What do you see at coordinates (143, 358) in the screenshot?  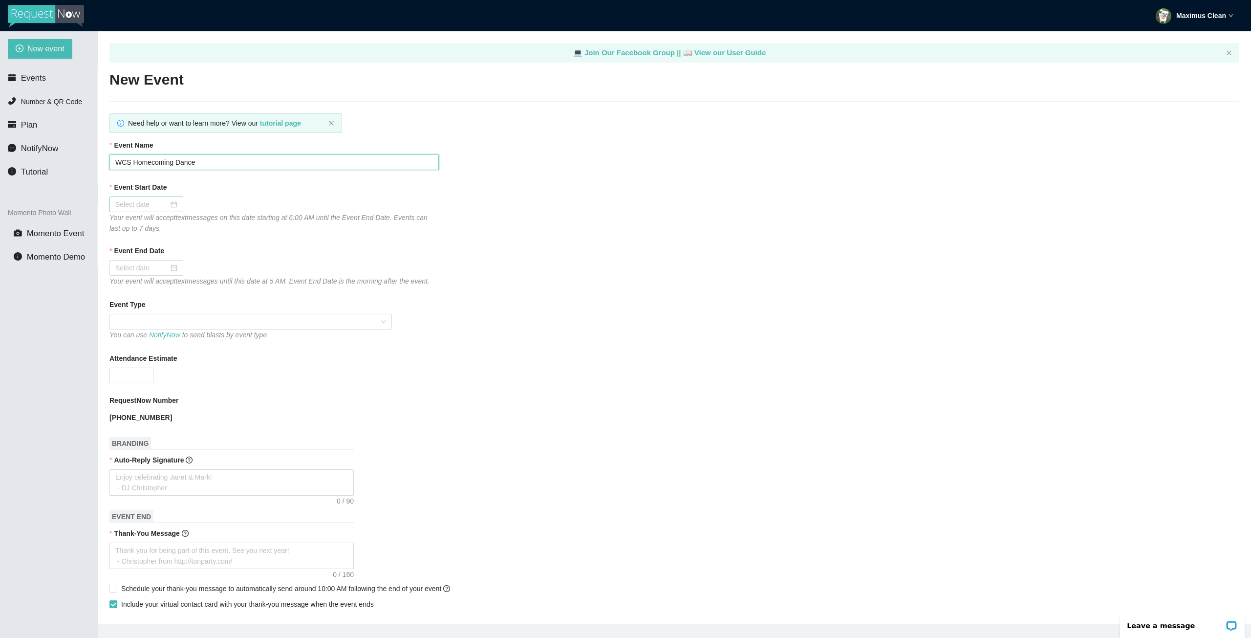 I see `b: Attendance Estimate` at bounding box center [143, 358].